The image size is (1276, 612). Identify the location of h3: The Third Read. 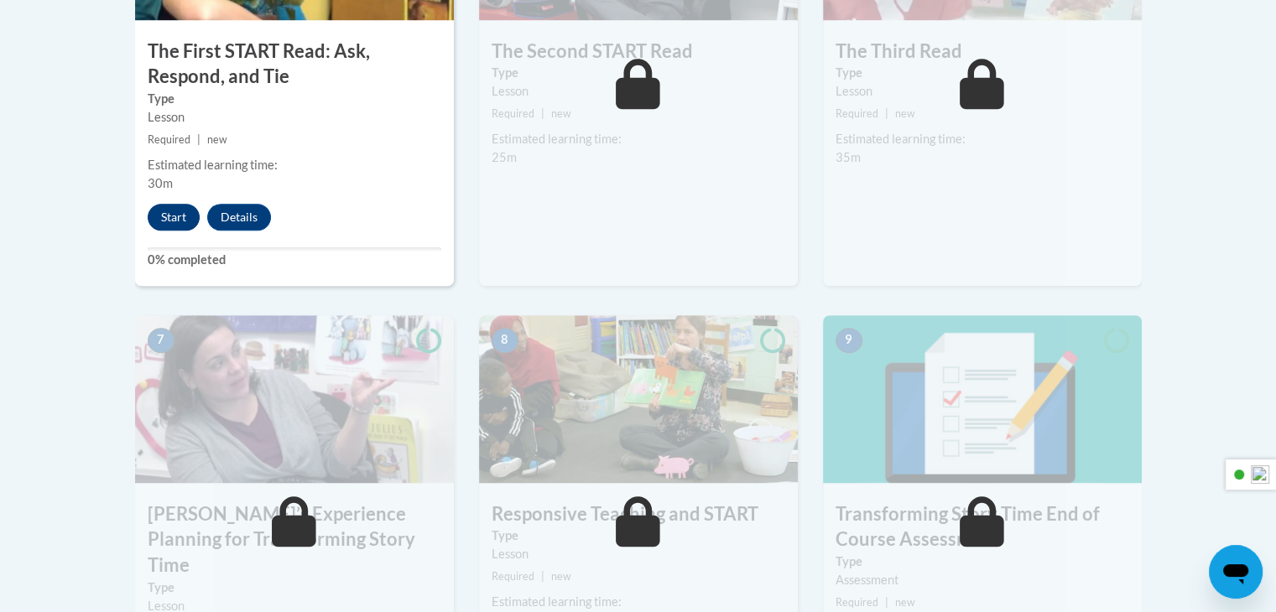
(982, 51).